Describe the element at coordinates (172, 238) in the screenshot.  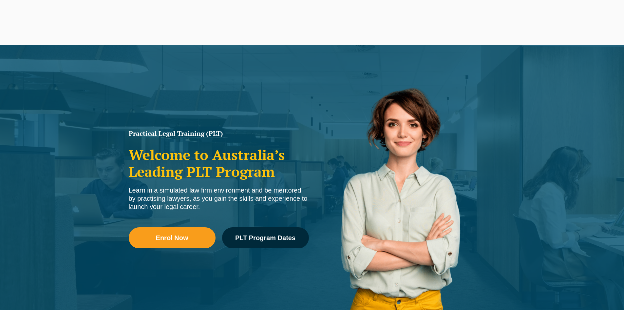
I see `span: Enrol Now` at that location.